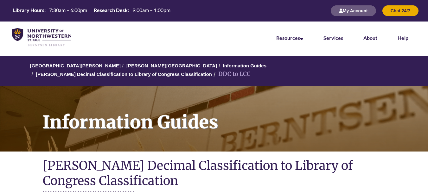 The height and width of the screenshot is (192, 428). Describe the element at coordinates (41, 37) in the screenshot. I see `img: UNWSP Library Logo` at that location.